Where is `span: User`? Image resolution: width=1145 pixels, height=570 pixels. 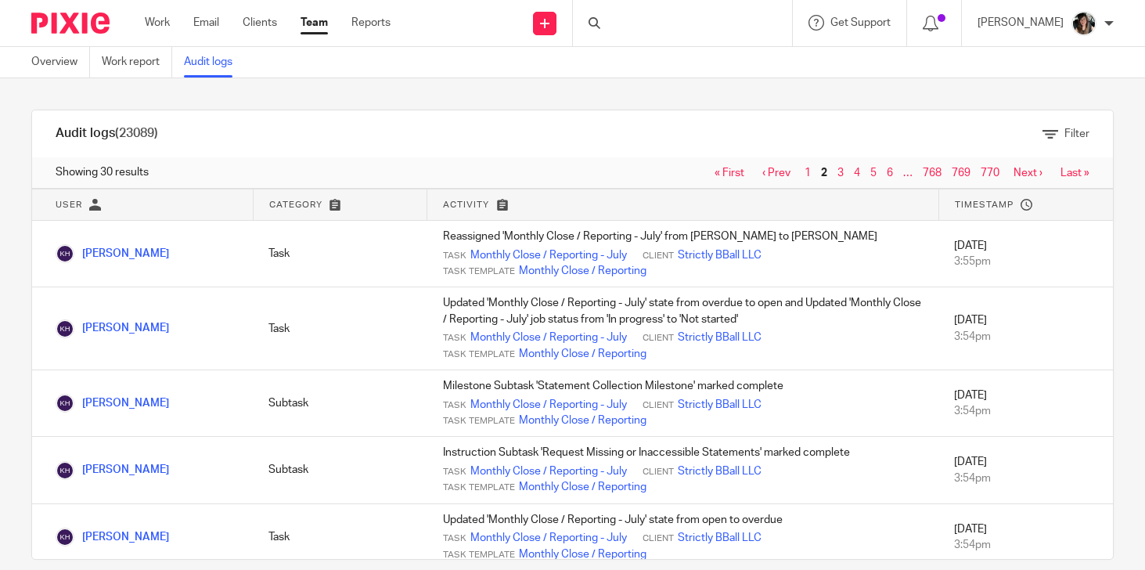 span: User is located at coordinates (69, 204).